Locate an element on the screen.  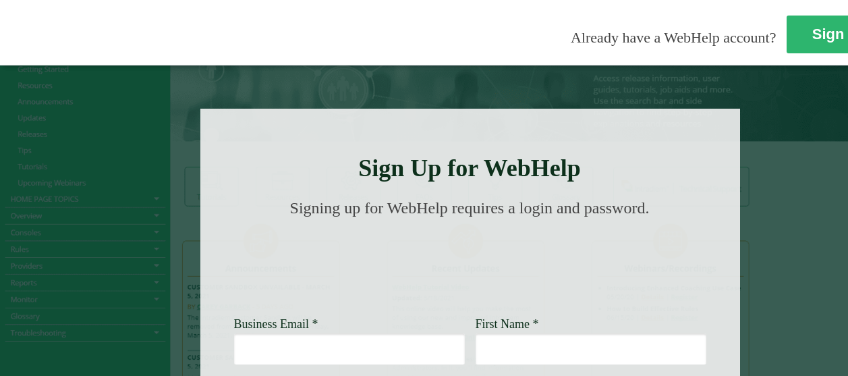
img: Need Credentials? Sign up below. Have Credentials? Use the sign-in button. is located at coordinates (470, 264).